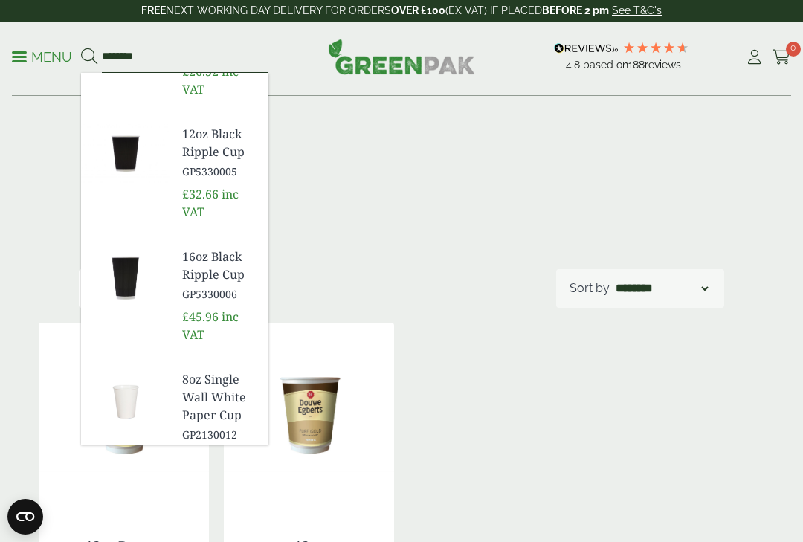  I want to click on img: GP5330006, so click(126, 277).